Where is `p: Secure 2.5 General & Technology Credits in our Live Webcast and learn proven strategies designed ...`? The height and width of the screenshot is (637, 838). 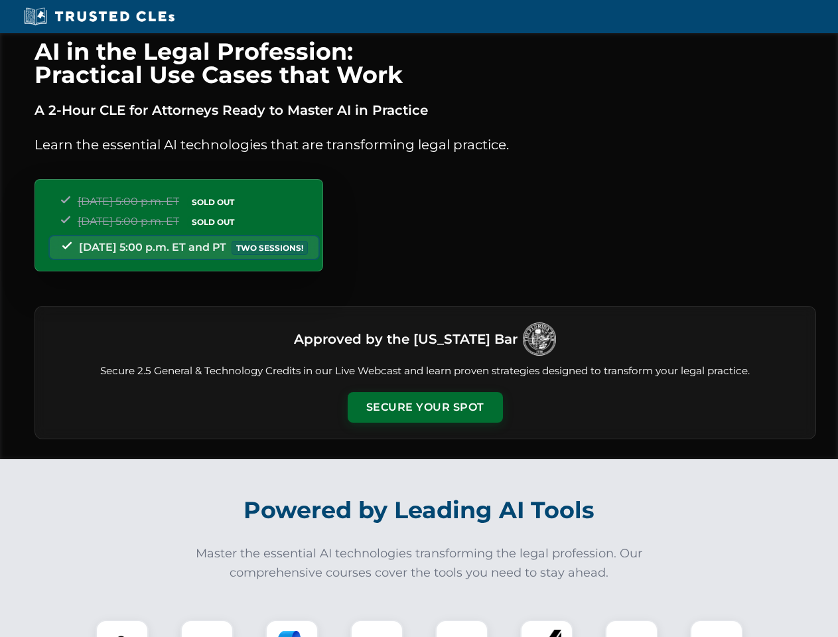
p: Secure 2.5 General & Technology Credits in our Live Webcast and learn proven strategies designed ... is located at coordinates (425, 371).